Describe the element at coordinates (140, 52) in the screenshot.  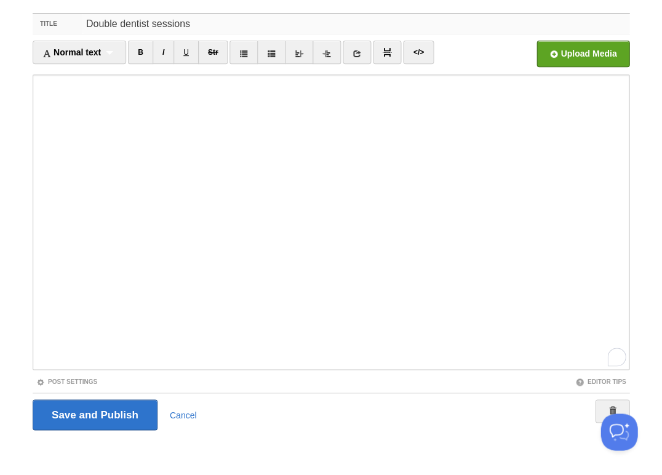
I see `a: B` at that location.